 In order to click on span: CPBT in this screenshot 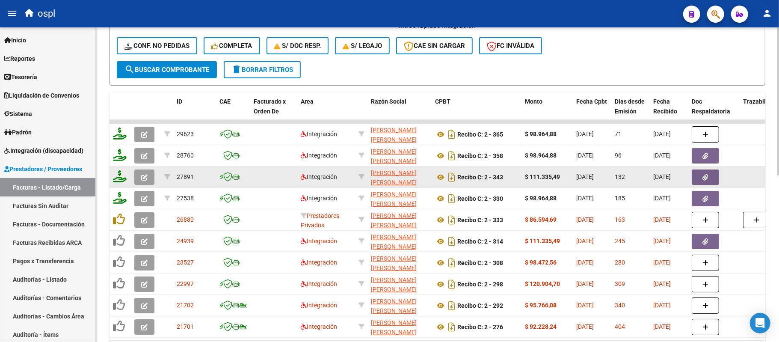, I will do `click(443, 101)`.